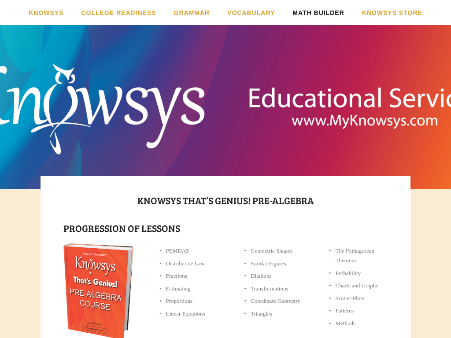 This screenshot has width=451, height=338. I want to click on p: Dilations, so click(277, 276).